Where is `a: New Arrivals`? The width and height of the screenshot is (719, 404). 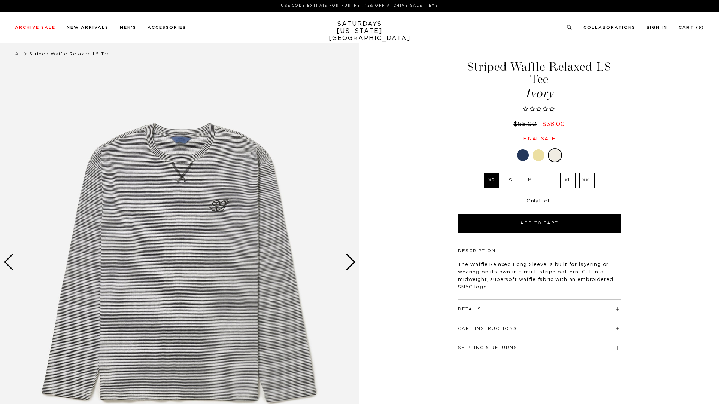
a: New Arrivals is located at coordinates (88, 27).